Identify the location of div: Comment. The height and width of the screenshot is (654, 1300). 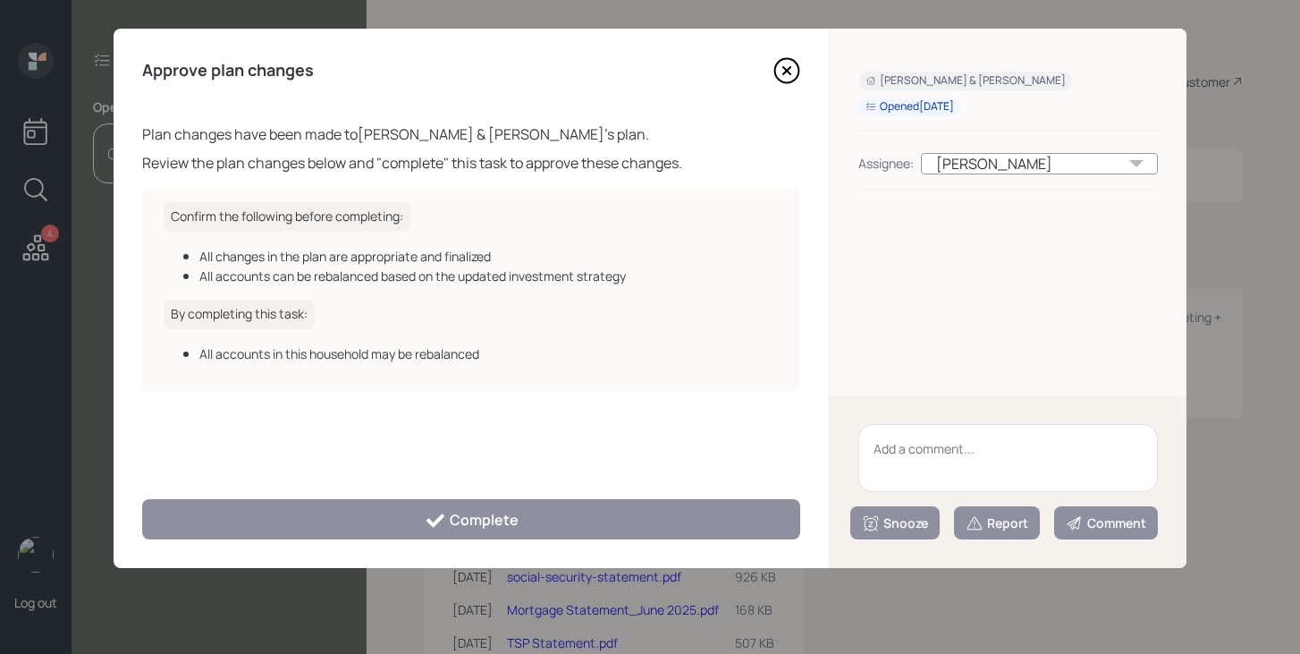
(1106, 523).